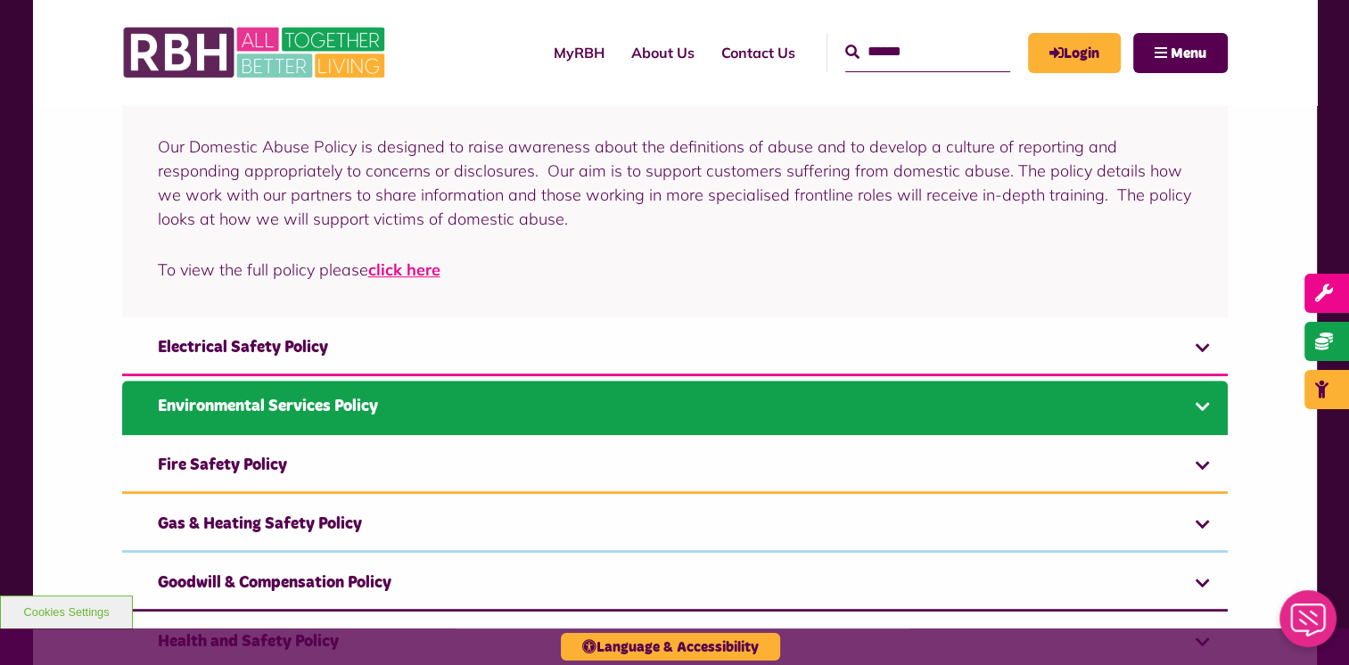 This screenshot has width=1349, height=665. What do you see at coordinates (404, 269) in the screenshot?
I see `a: To view the full policy please click here - open in a new tab` at bounding box center [404, 269].